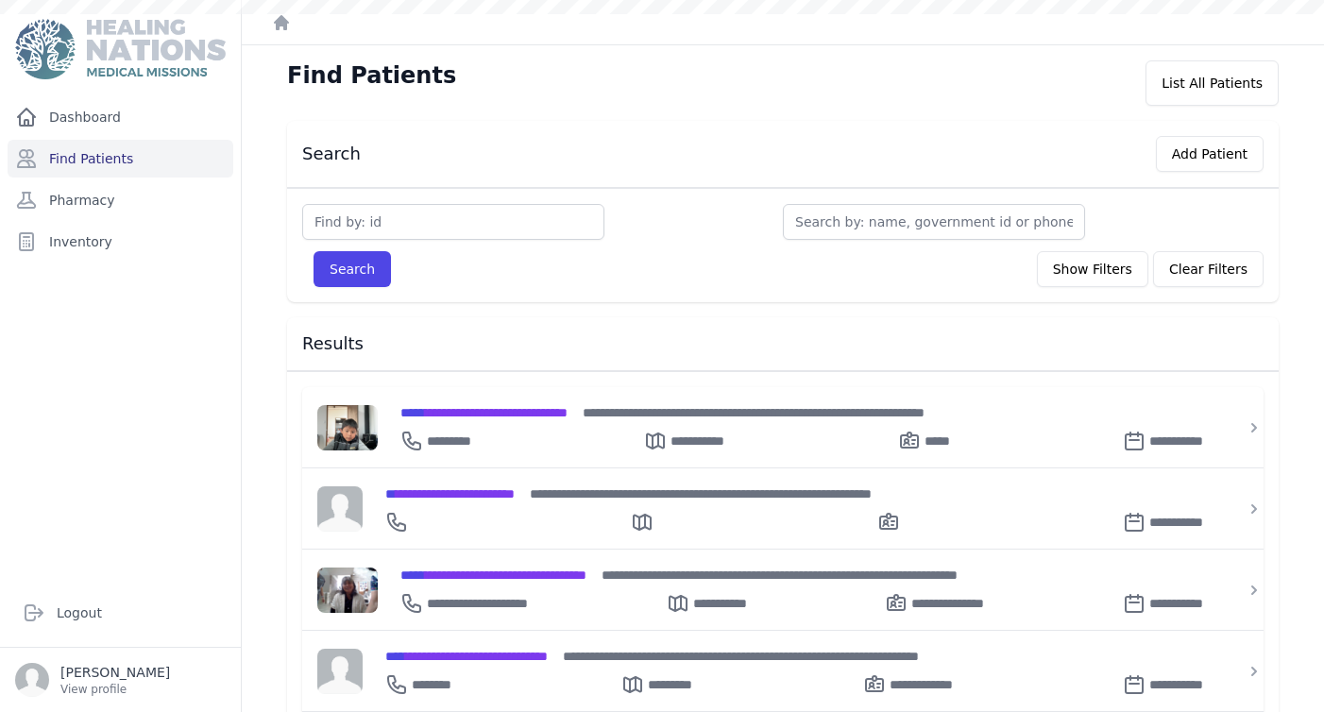  Describe the element at coordinates (120, 49) in the screenshot. I see `img: Medical Missions EMR` at that location.